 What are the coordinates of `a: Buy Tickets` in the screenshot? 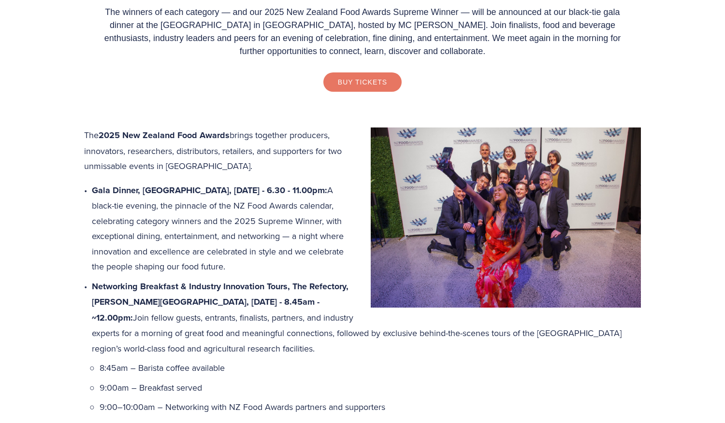 It's located at (363, 82).